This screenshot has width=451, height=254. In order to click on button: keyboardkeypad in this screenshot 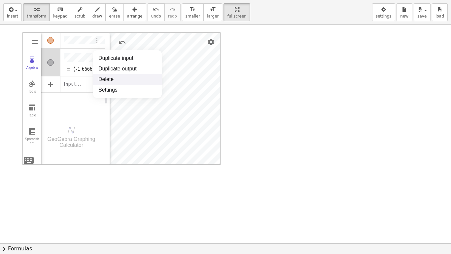, I will do `click(60, 12)`.